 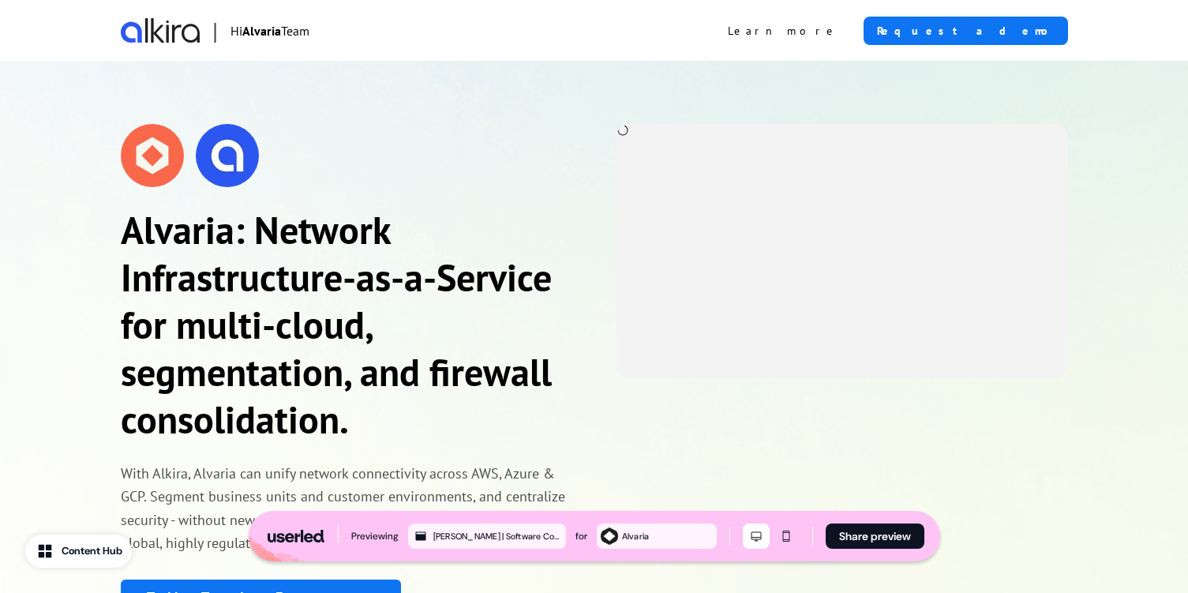 What do you see at coordinates (581, 536) in the screenshot?
I see `div: for` at bounding box center [581, 536].